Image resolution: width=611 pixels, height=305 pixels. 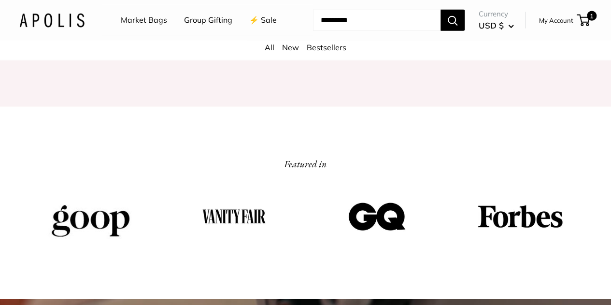 I want to click on a: Market Bags, so click(x=144, y=20).